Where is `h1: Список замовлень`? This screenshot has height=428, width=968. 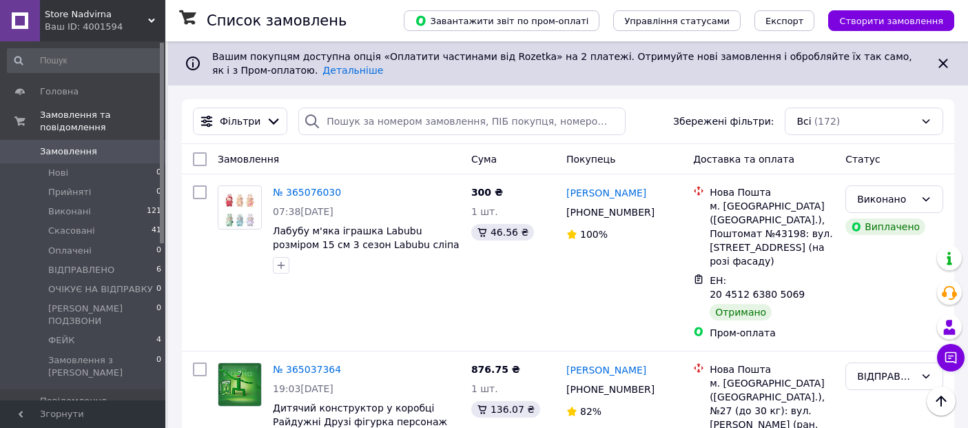 h1: Список замовлень is located at coordinates (276, 21).